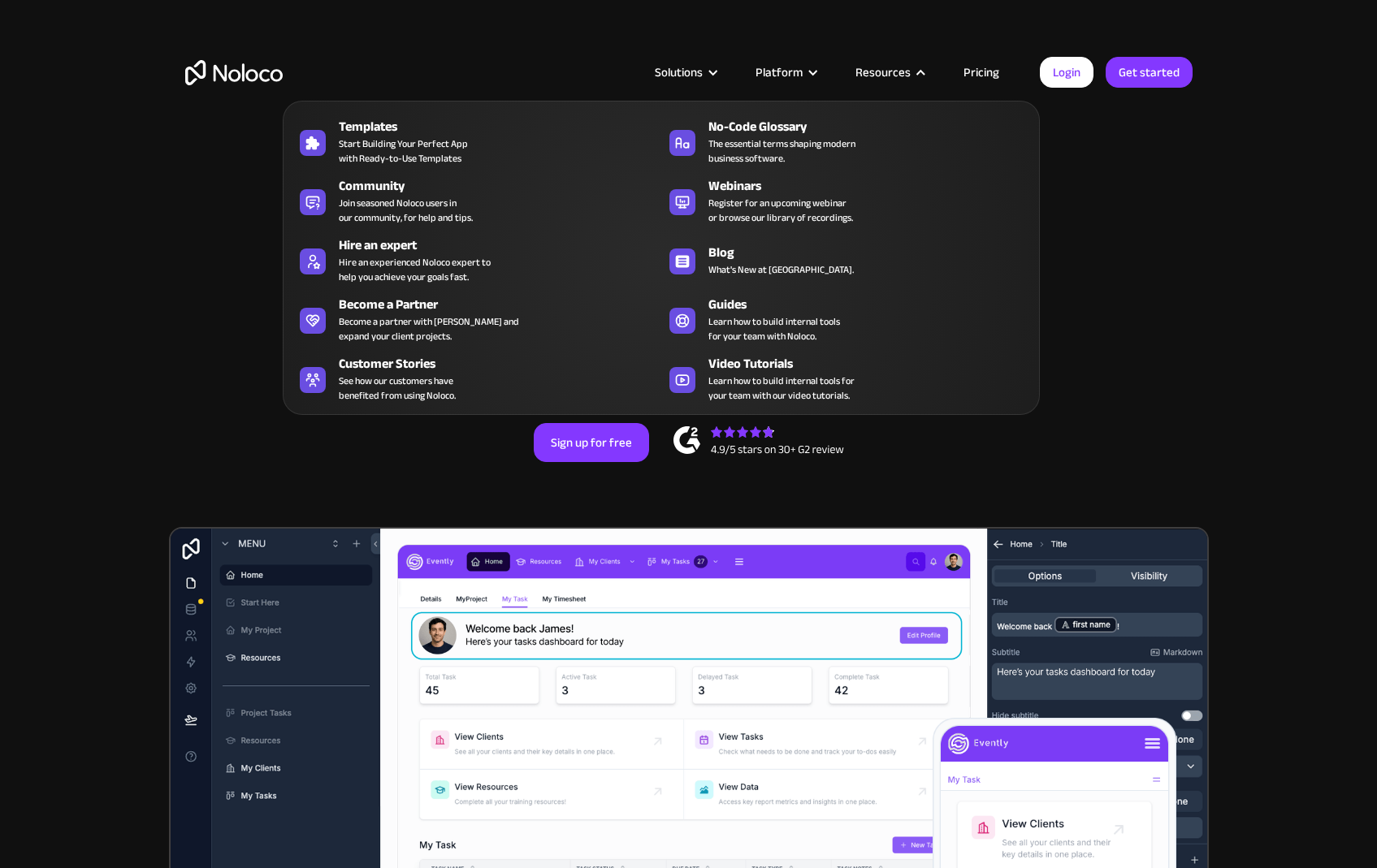 This screenshot has width=1377, height=868. I want to click on div: Customer Stories, so click(503, 364).